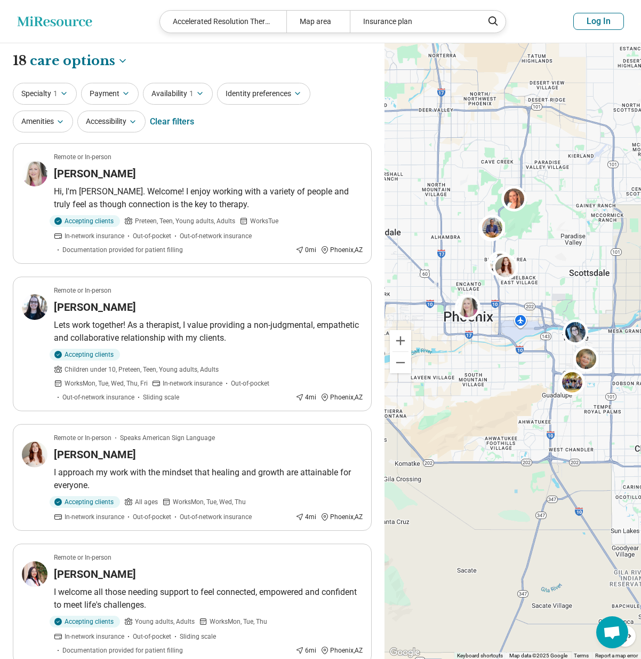 The height and width of the screenshot is (659, 641). What do you see at coordinates (306, 250) in the screenshot?
I see `div: 0 mi` at bounding box center [306, 250].